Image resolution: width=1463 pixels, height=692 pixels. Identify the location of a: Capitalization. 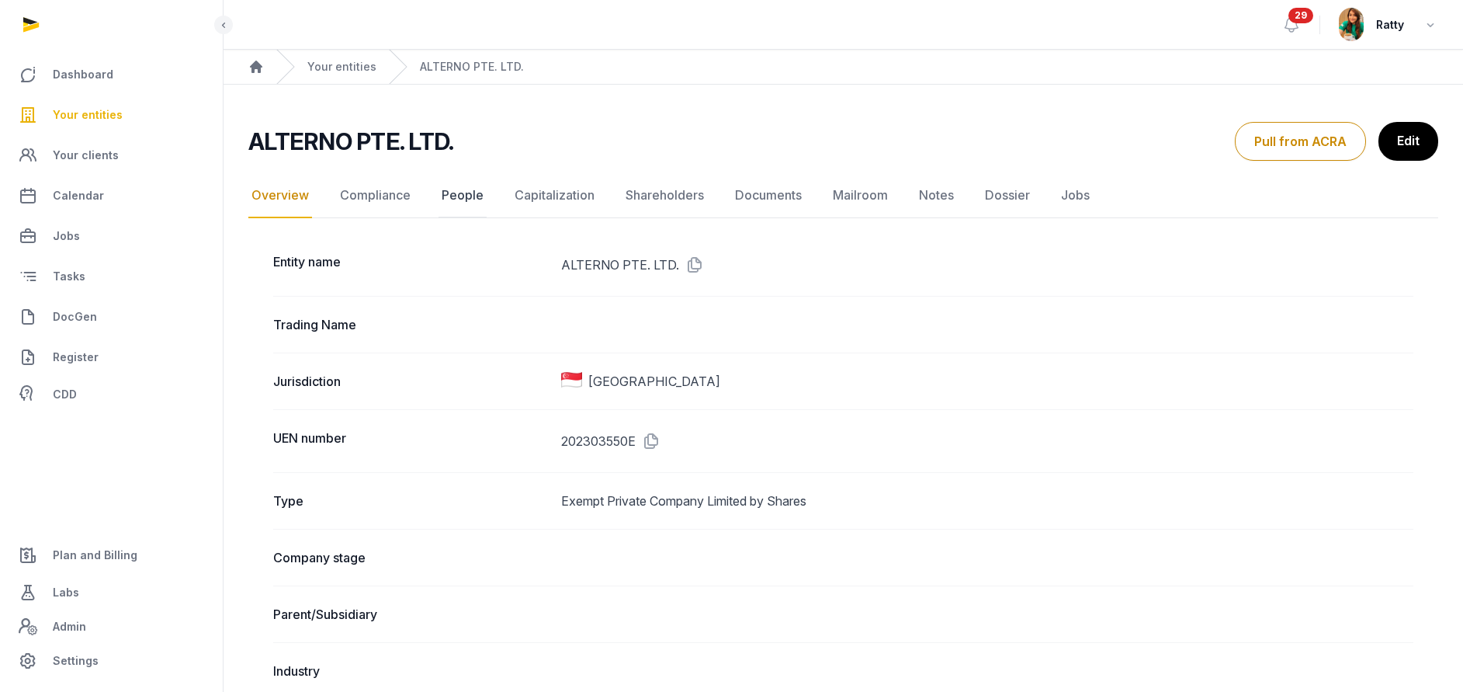
(554, 196).